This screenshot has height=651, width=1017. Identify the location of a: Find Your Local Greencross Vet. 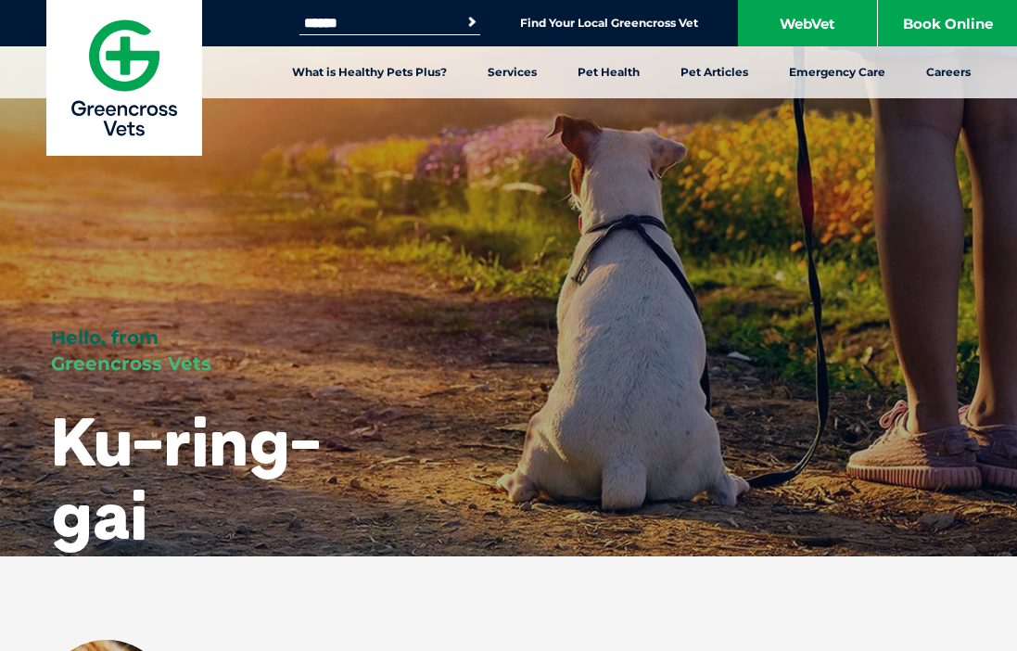
(609, 23).